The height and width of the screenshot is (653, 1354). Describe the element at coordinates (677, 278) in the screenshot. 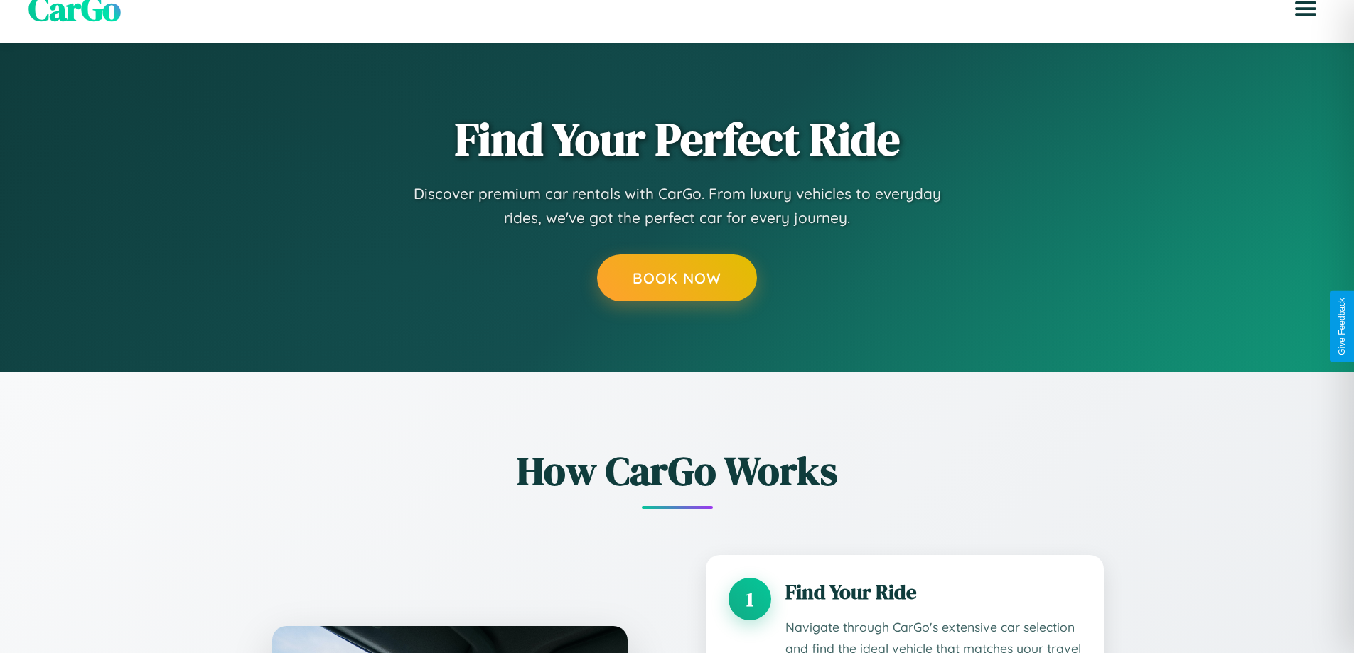

I see `button: Book Now` at that location.